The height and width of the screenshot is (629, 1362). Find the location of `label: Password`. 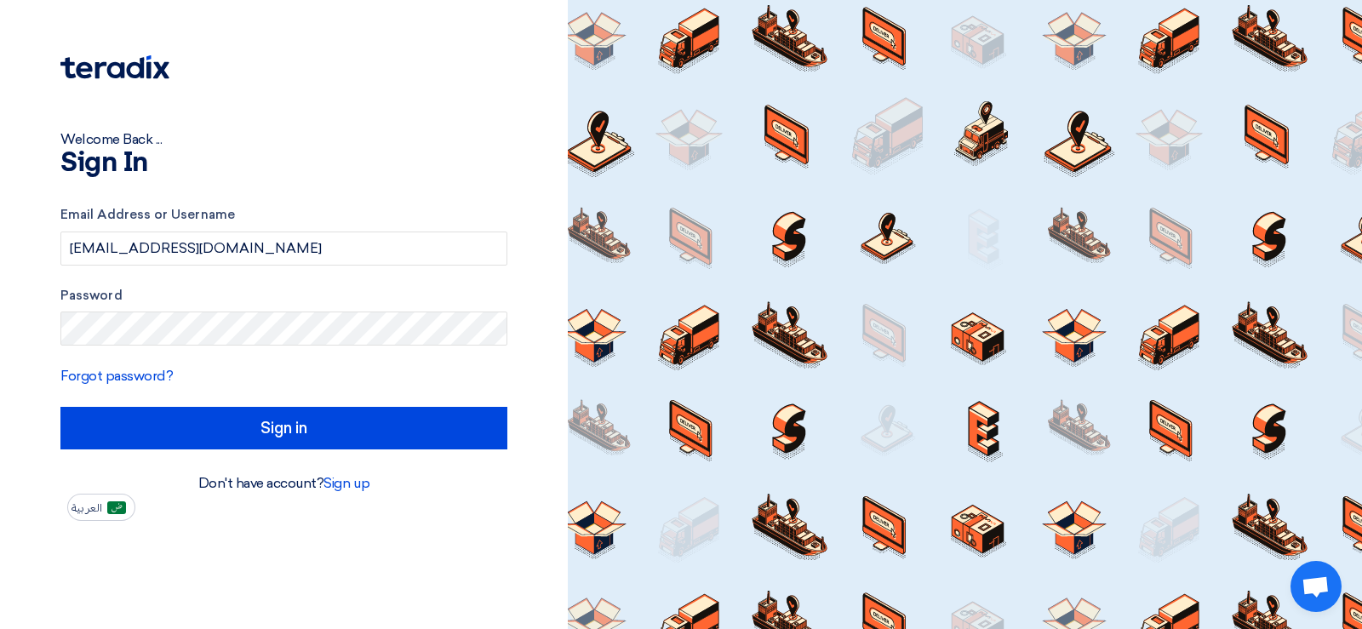

label: Password is located at coordinates (284, 295).